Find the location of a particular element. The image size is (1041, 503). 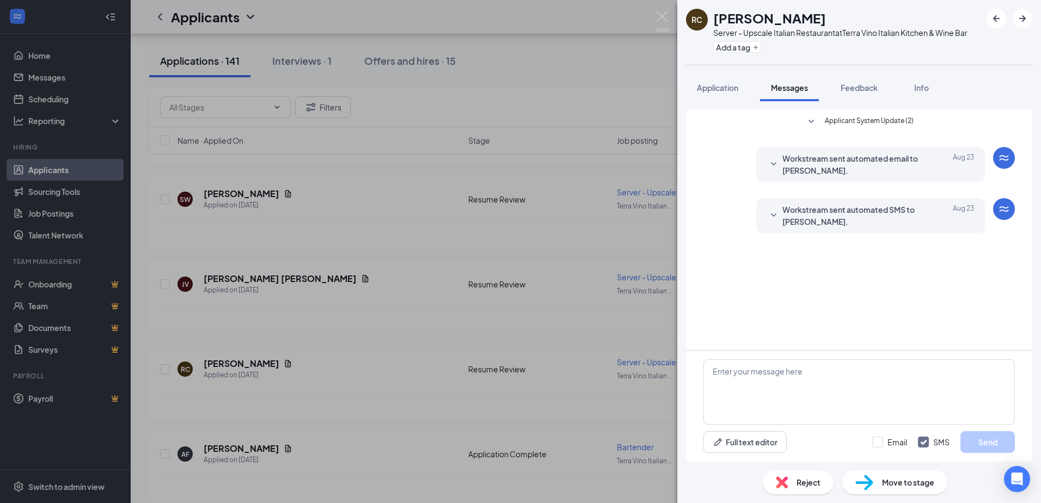

svg: ArrowLeftNew is located at coordinates (996, 19).